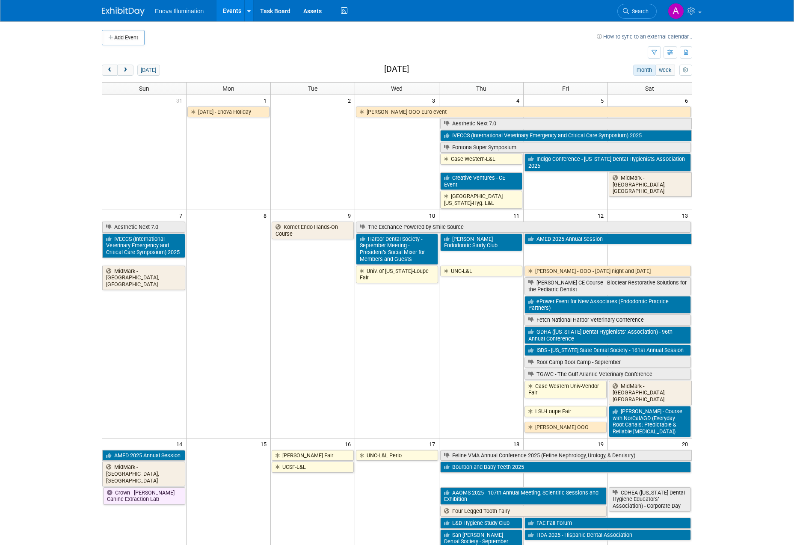  What do you see at coordinates (228, 89) in the screenshot?
I see `span: Mon` at bounding box center [228, 89].